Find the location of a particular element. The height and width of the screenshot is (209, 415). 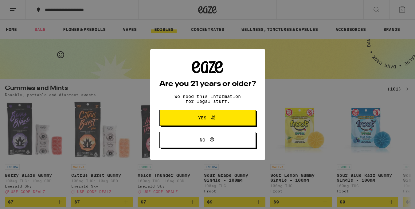

button: Yes is located at coordinates (208, 118).